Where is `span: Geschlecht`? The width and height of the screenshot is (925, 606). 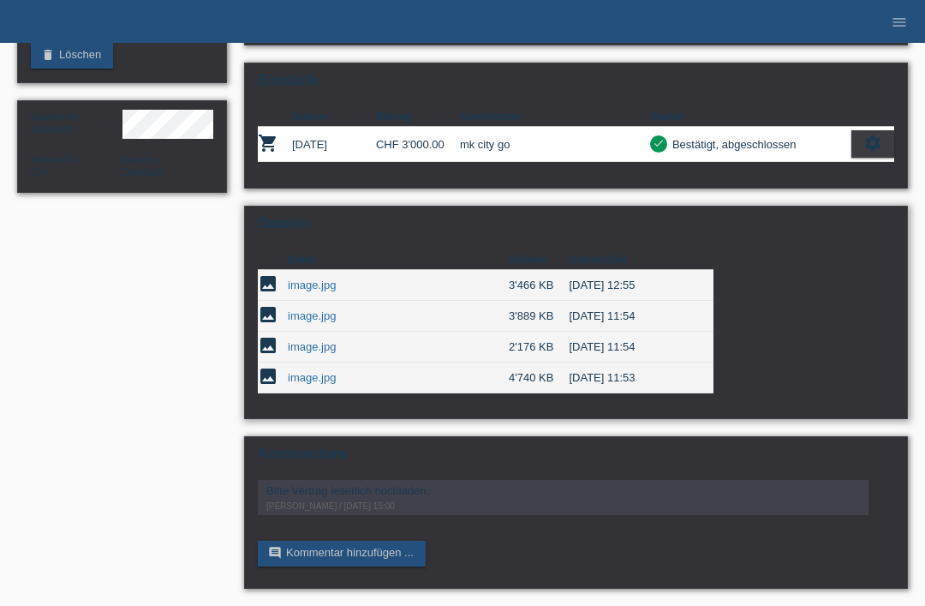
span: Geschlecht is located at coordinates (54, 116).